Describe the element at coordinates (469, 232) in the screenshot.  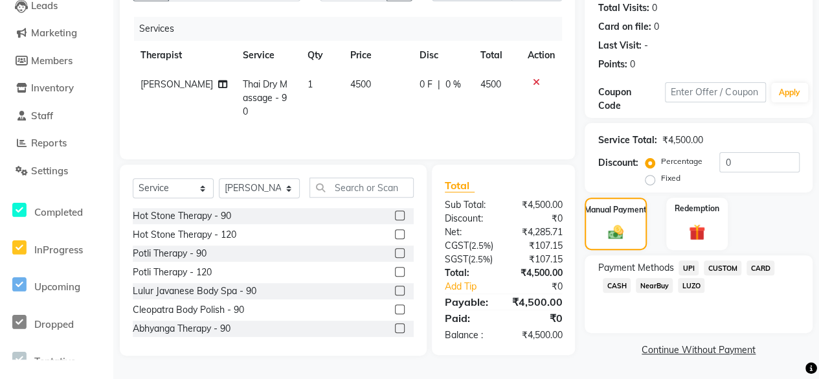
I see `div: Net:` at that location.